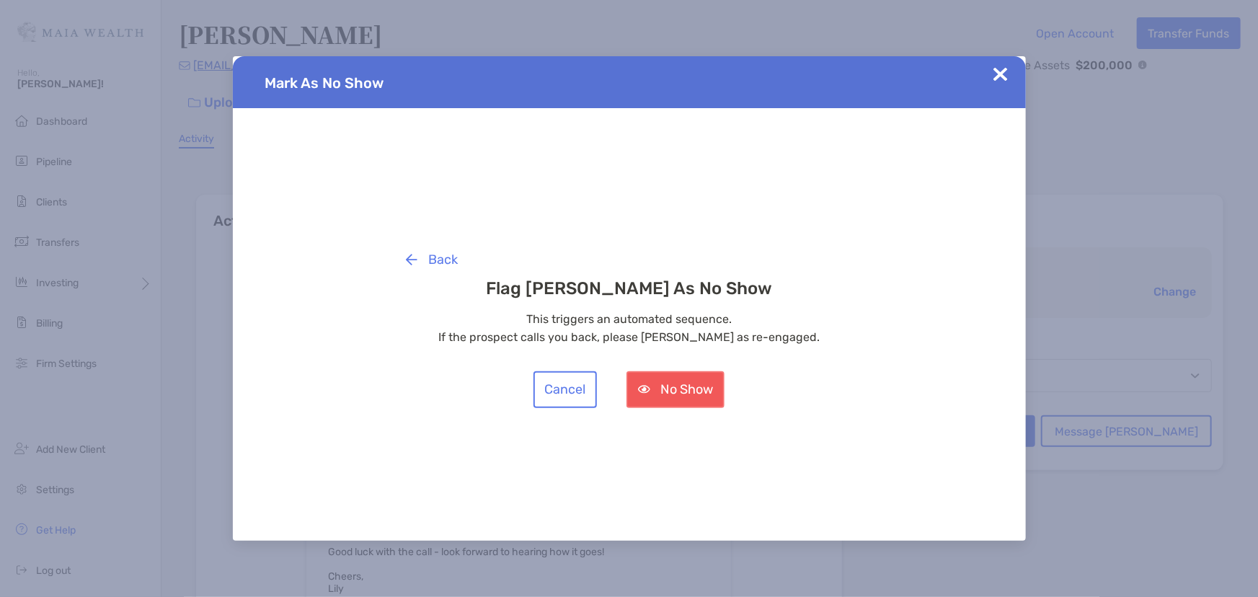  What do you see at coordinates (675, 389) in the screenshot?
I see `button: No Show` at bounding box center [675, 389].